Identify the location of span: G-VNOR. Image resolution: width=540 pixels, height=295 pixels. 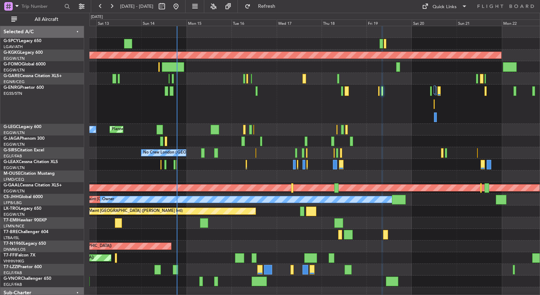
(12, 278).